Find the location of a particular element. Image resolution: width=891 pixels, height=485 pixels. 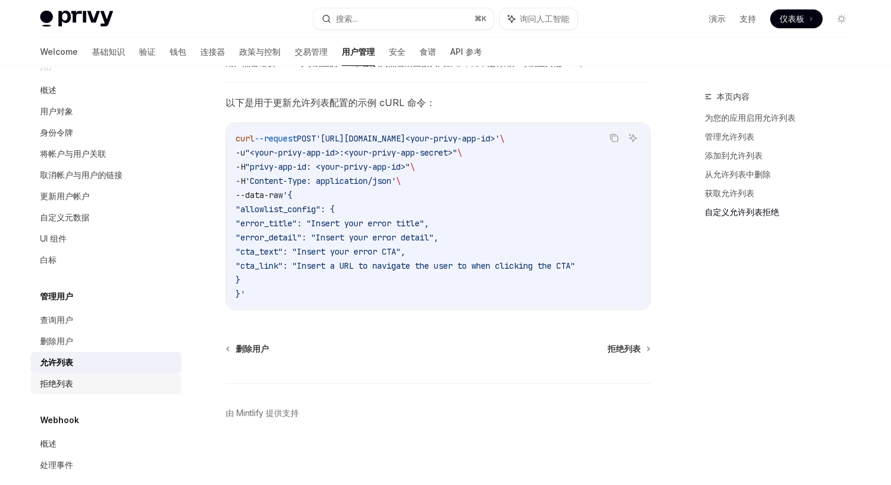

a: 演示 is located at coordinates (717, 19).